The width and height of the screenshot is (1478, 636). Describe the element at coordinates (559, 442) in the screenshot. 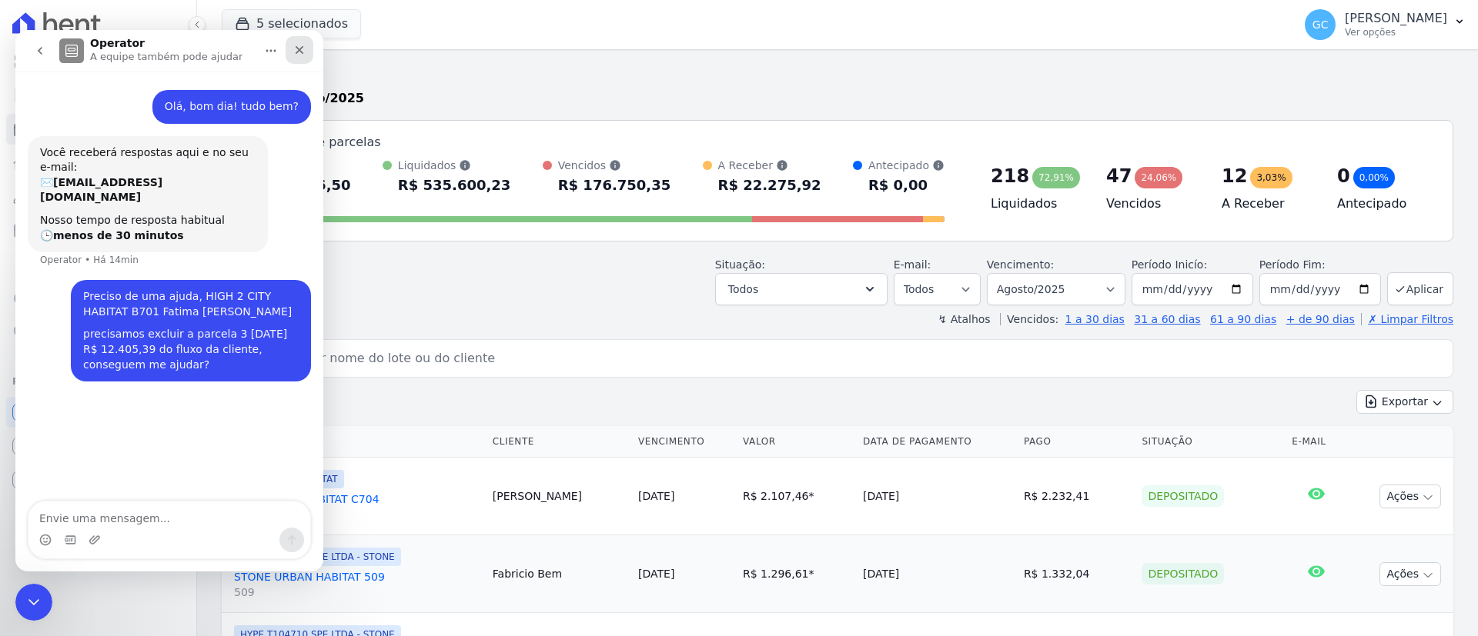

I see `th: Cliente` at that location.